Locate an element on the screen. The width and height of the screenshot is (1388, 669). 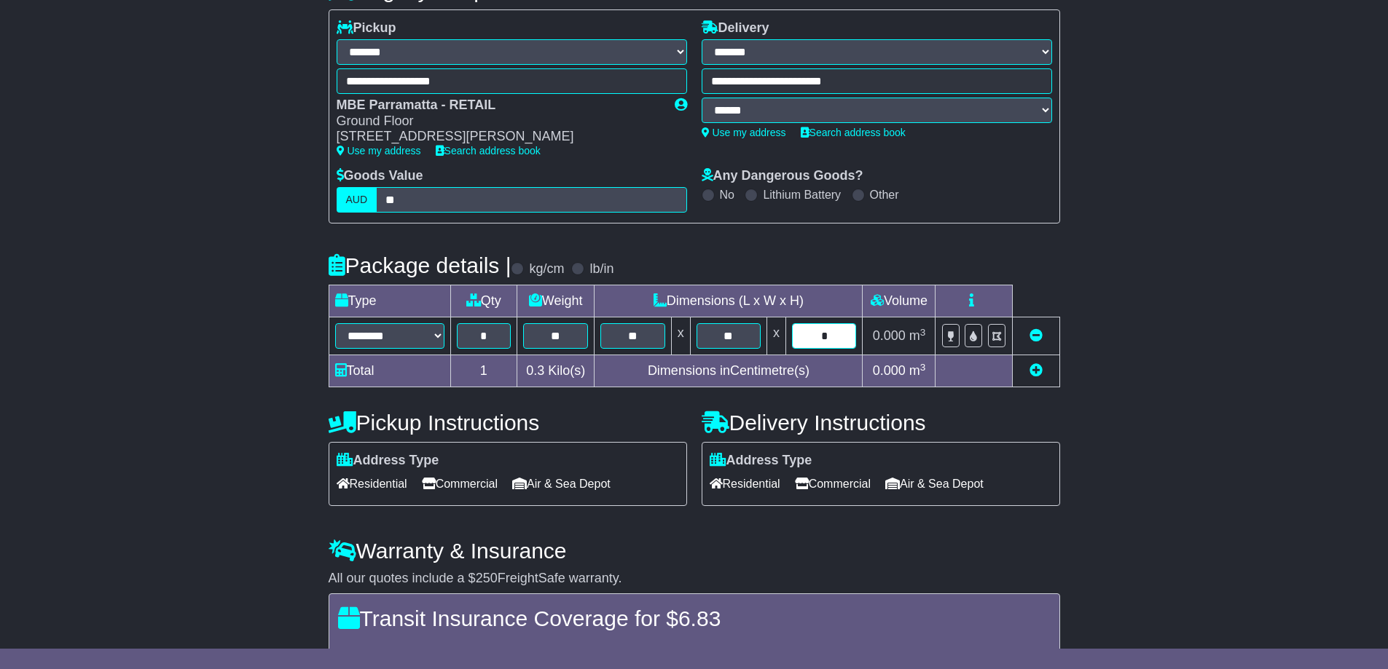
td: Volume is located at coordinates (899, 302).